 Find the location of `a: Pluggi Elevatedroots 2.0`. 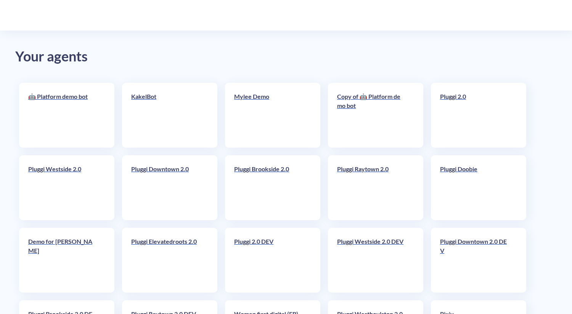

a: Pluggi Elevatedroots 2.0 is located at coordinates (165, 260).